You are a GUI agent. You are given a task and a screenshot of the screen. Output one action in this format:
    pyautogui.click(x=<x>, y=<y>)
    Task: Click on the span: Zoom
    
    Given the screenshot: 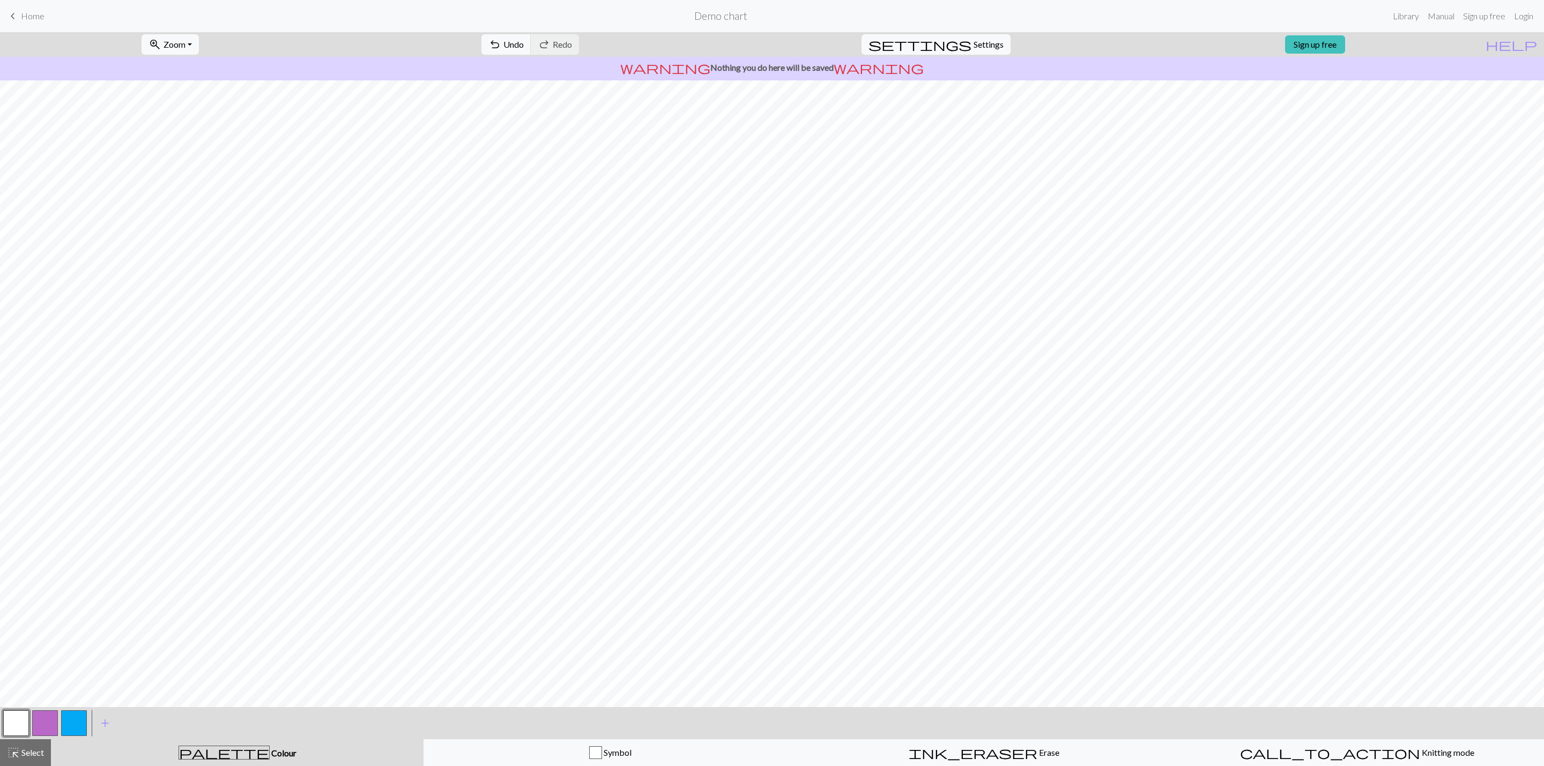 What is the action you would take?
    pyautogui.click(x=174, y=44)
    